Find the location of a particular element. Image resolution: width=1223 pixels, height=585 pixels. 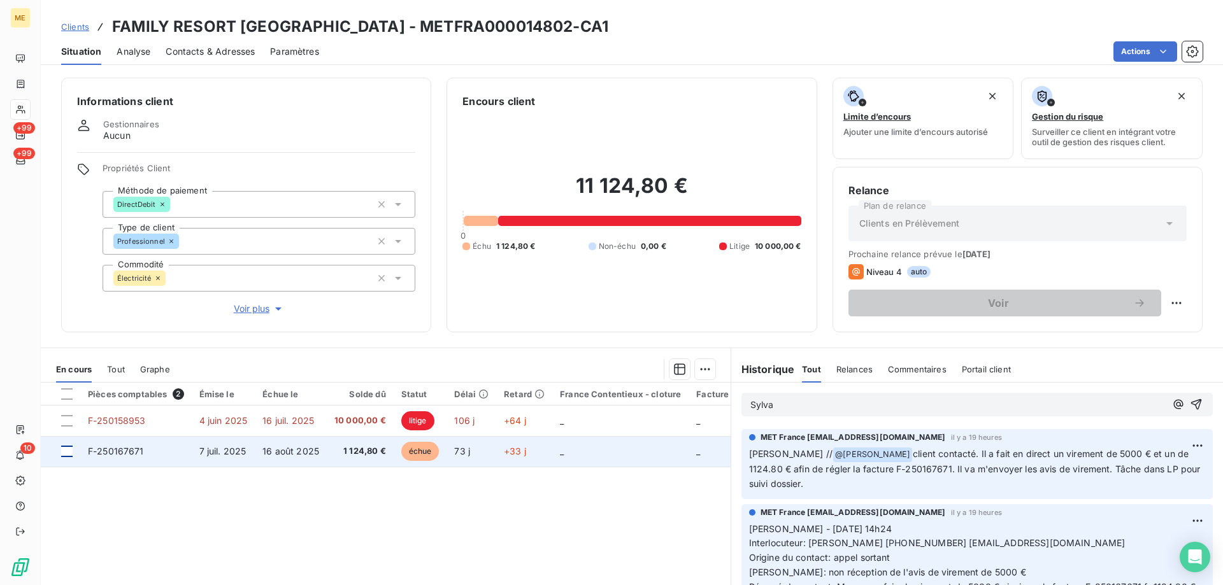

span: Non-échu is located at coordinates (617, 247).